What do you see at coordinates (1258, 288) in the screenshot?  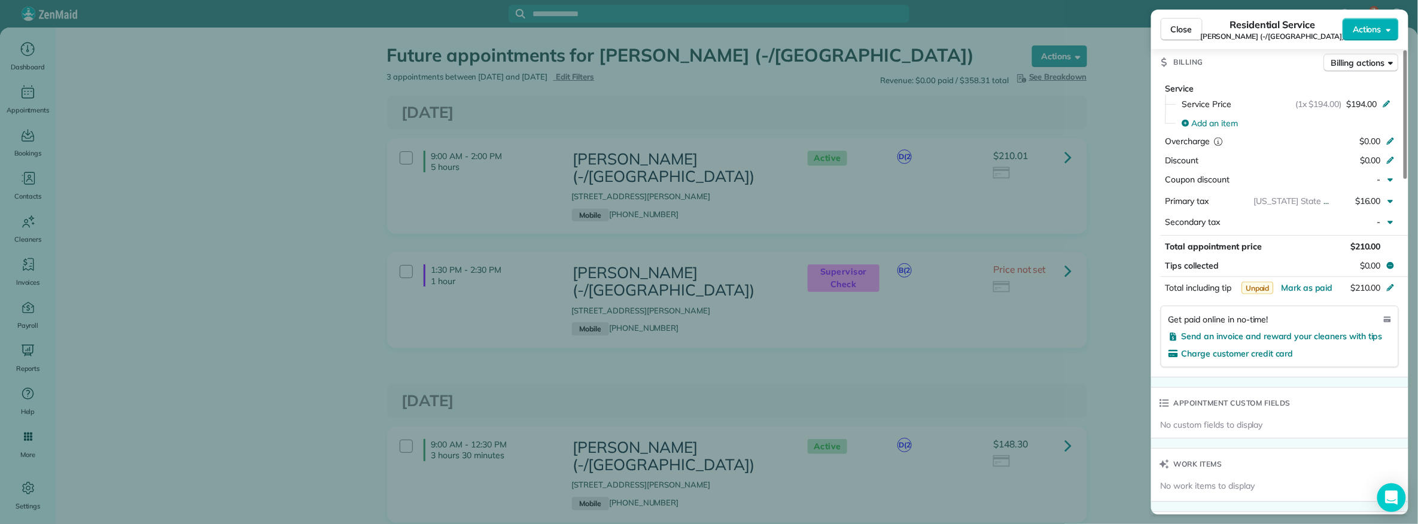 I see `span: Unpaid` at bounding box center [1258, 288].